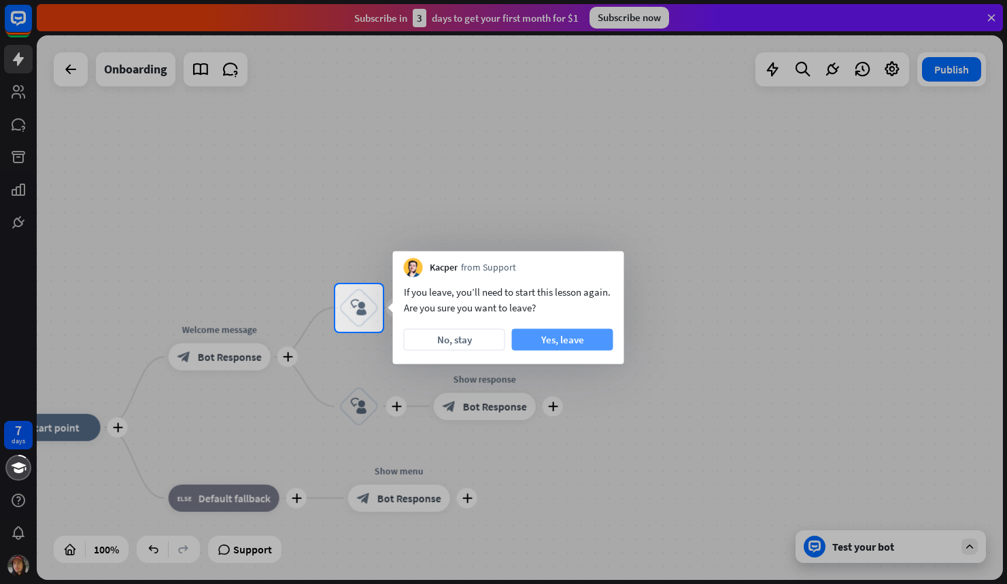  What do you see at coordinates (443, 268) in the screenshot?
I see `span: Kacper` at bounding box center [443, 268].